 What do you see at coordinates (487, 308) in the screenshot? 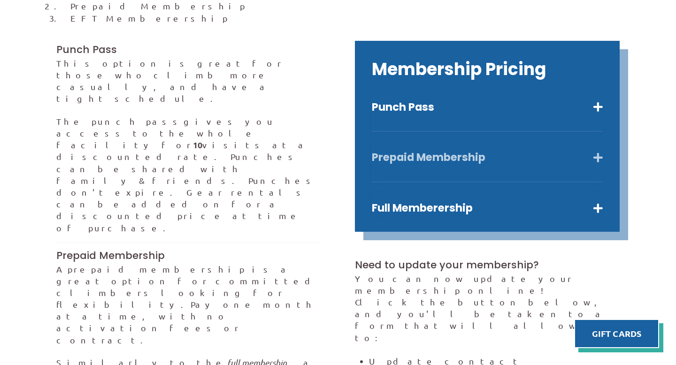
I see `p: You can now update your membership online! Click the button below, and you'll be taken to a form ...` at bounding box center [487, 308].